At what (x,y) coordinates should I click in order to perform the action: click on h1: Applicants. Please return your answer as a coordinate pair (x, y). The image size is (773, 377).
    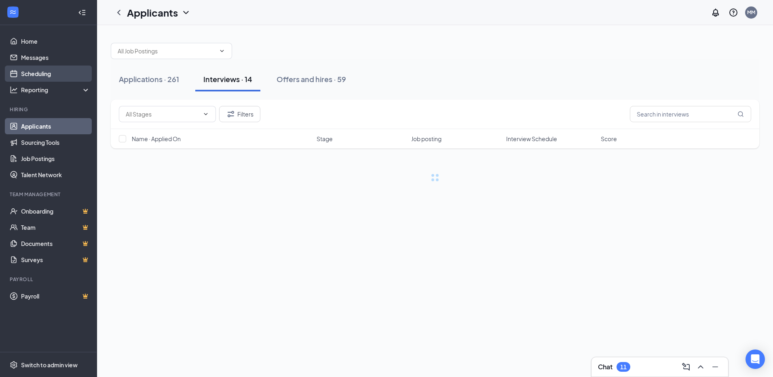
    Looking at the image, I should click on (152, 13).